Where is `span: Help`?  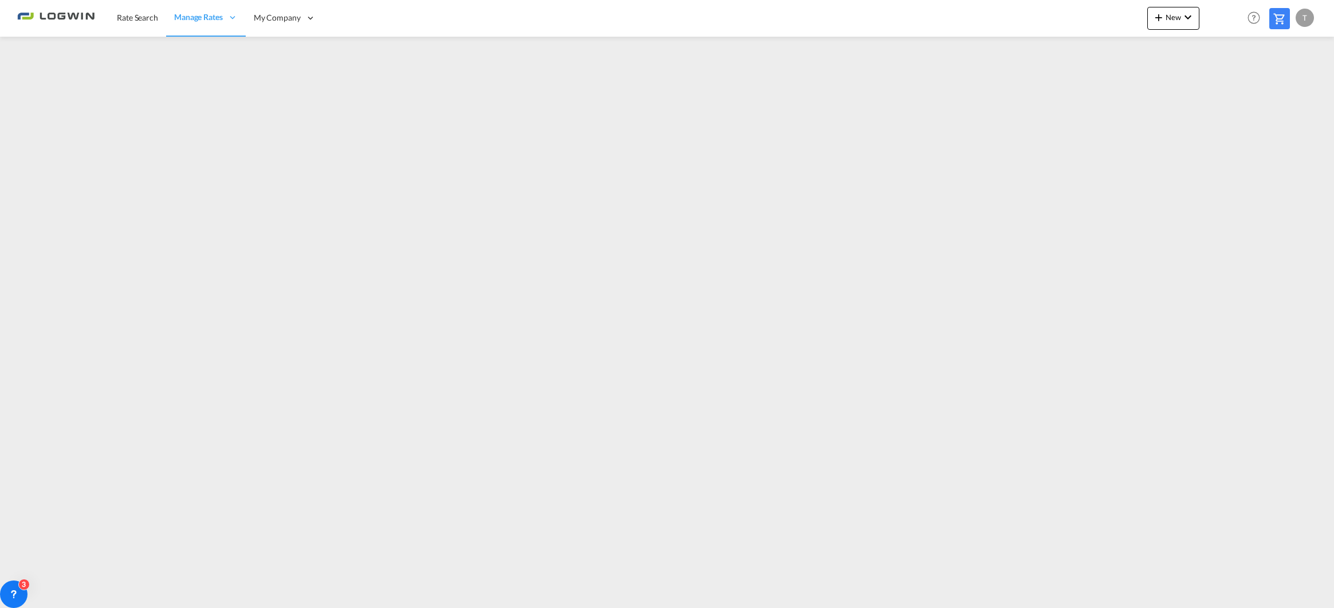
span: Help is located at coordinates (1253, 18).